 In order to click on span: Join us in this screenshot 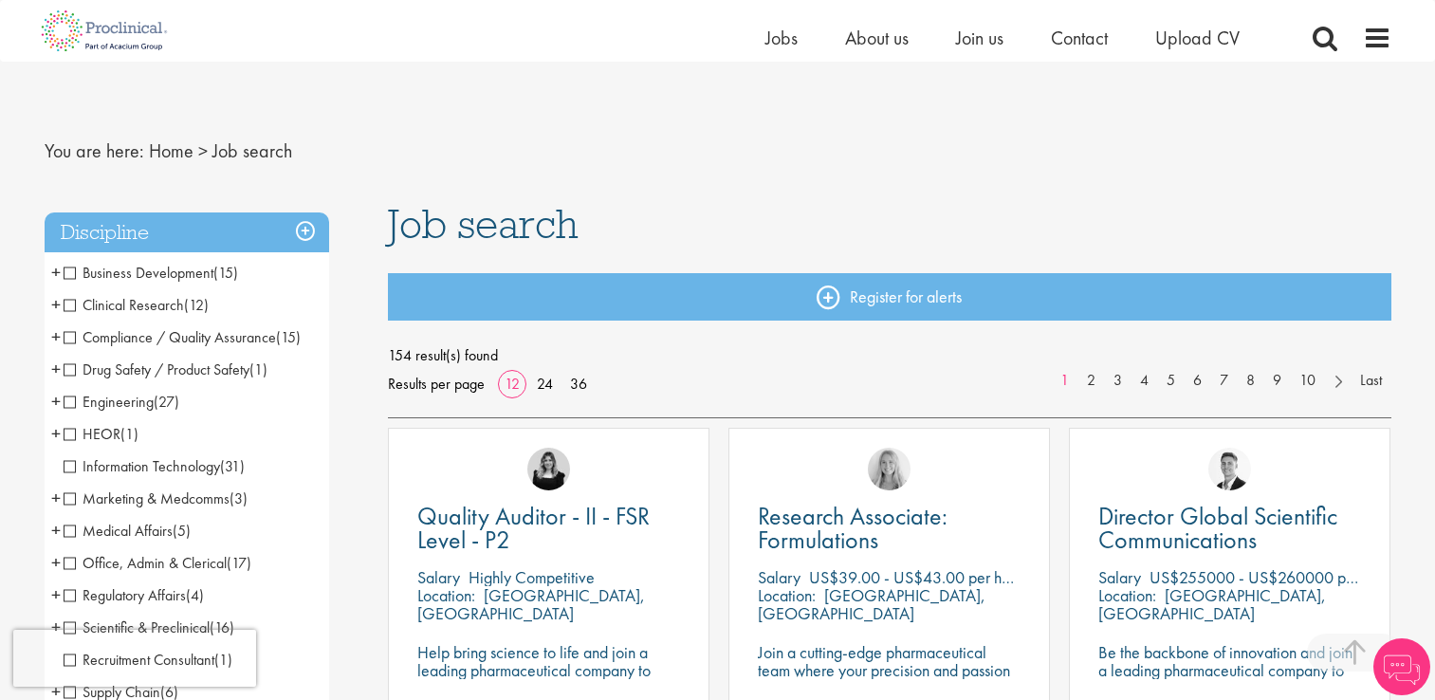, I will do `click(980, 38)`.